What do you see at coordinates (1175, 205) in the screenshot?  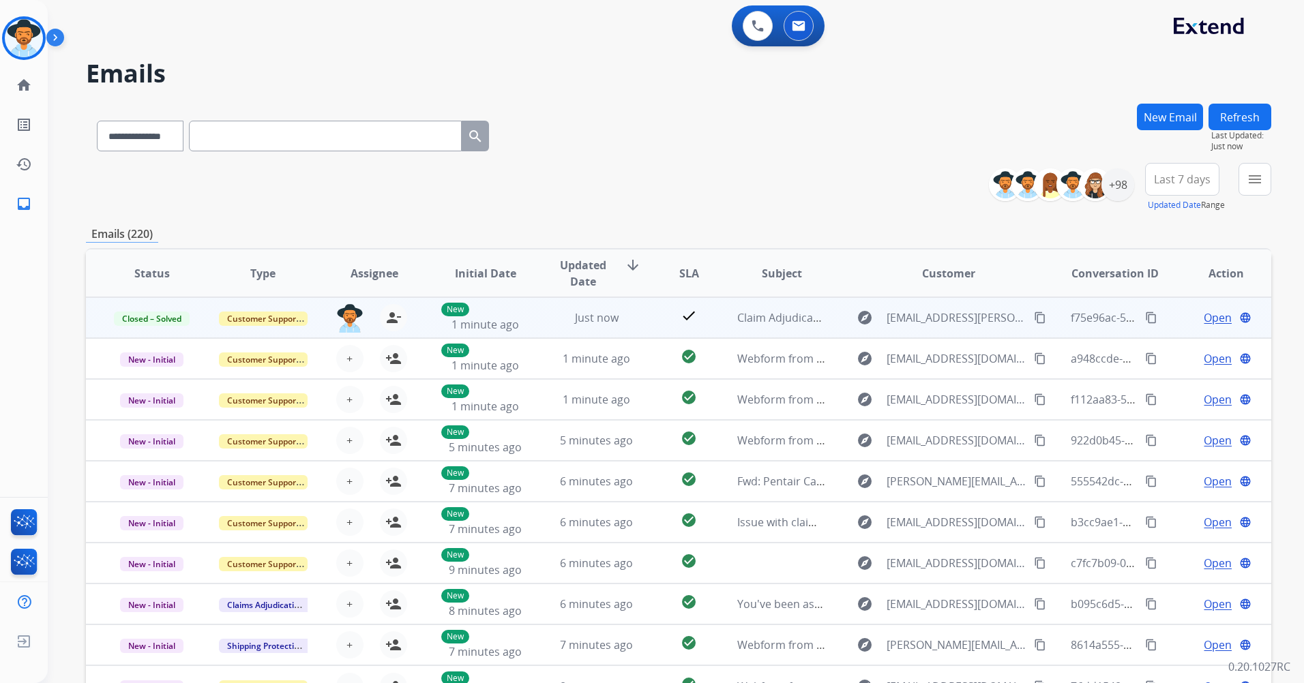 I see `button: Updated Date` at bounding box center [1175, 205].